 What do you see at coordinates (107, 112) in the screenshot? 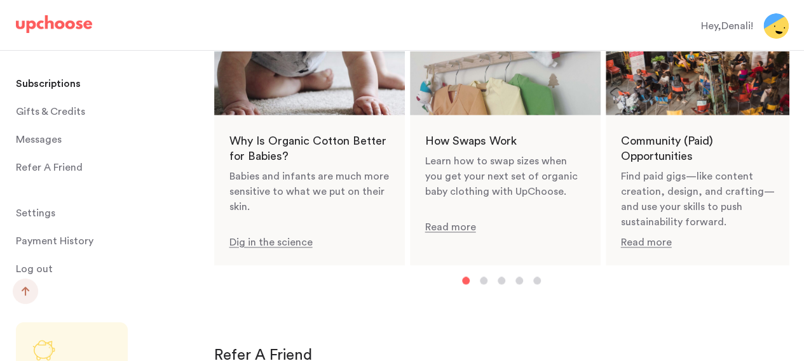
I see `a: Gifts & Credits` at bounding box center [107, 112].